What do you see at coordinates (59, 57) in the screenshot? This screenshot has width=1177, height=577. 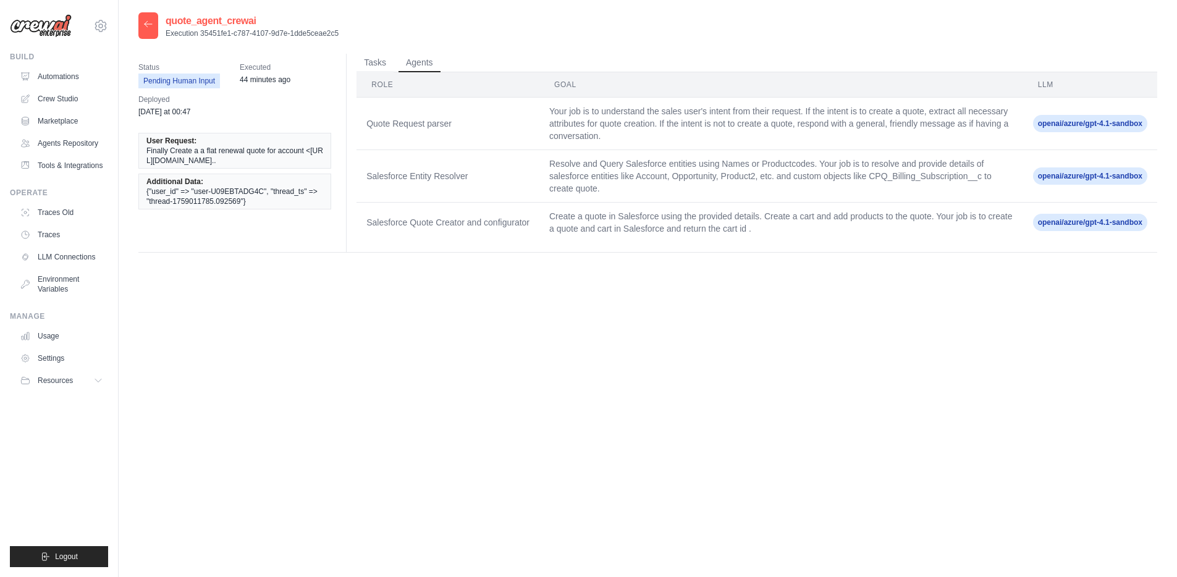 I see `div: Build` at bounding box center [59, 57].